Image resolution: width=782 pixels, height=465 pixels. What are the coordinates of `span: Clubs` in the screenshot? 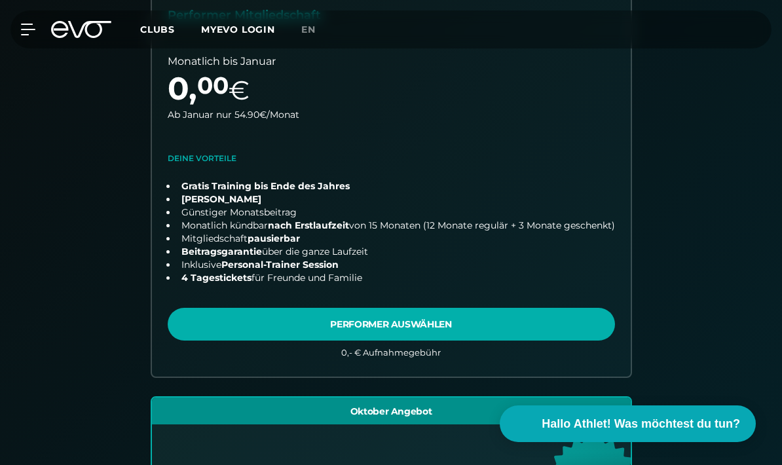 It's located at (157, 29).